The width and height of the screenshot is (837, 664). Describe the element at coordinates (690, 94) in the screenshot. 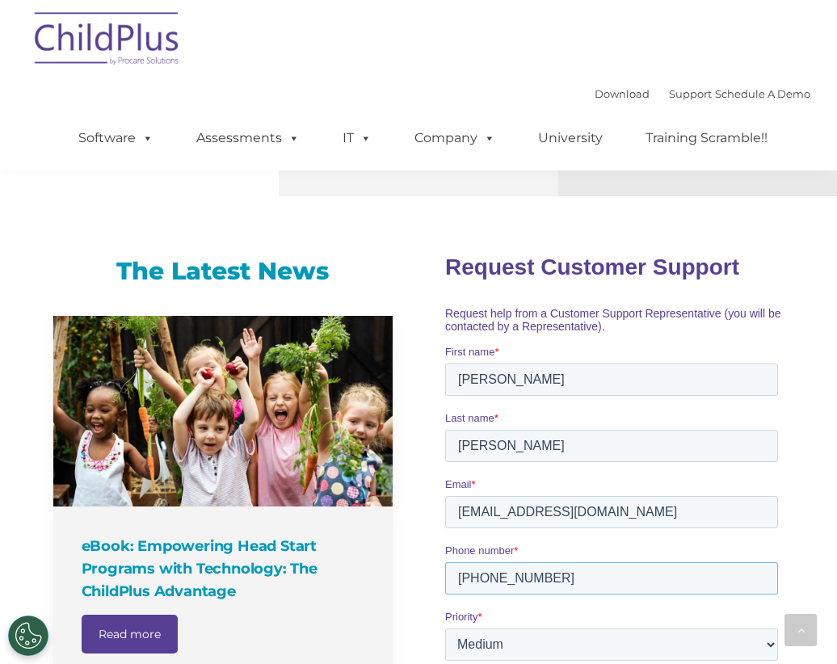

I see `a: Support` at that location.